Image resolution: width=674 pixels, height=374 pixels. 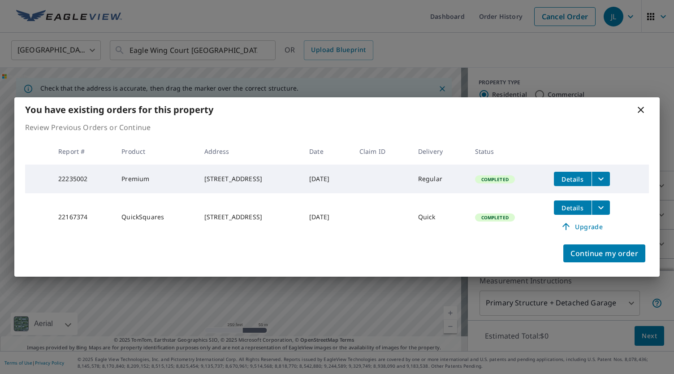 I want to click on th: Delivery, so click(x=439, y=151).